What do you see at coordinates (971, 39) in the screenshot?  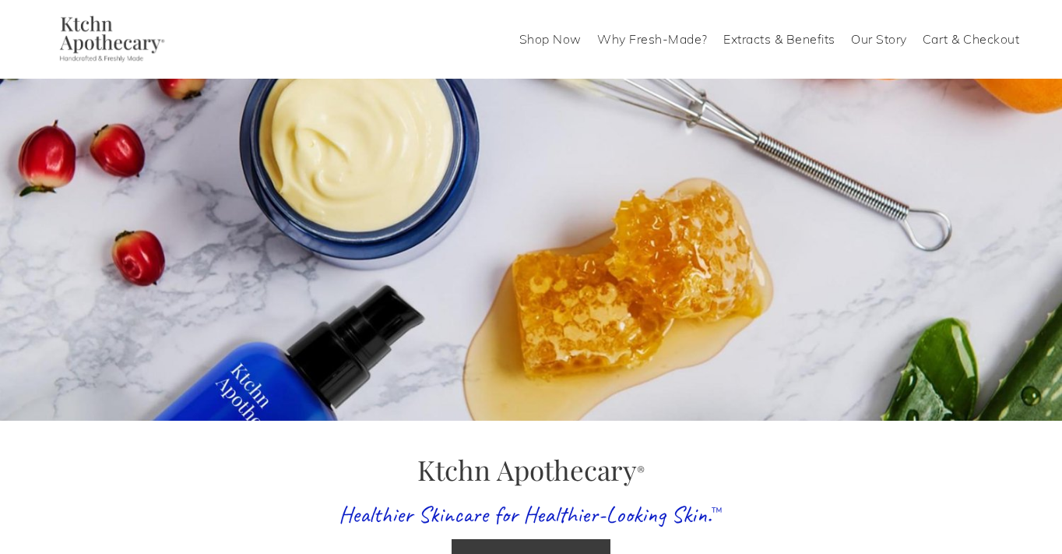 I see `a: Cart & Checkout` at bounding box center [971, 39].